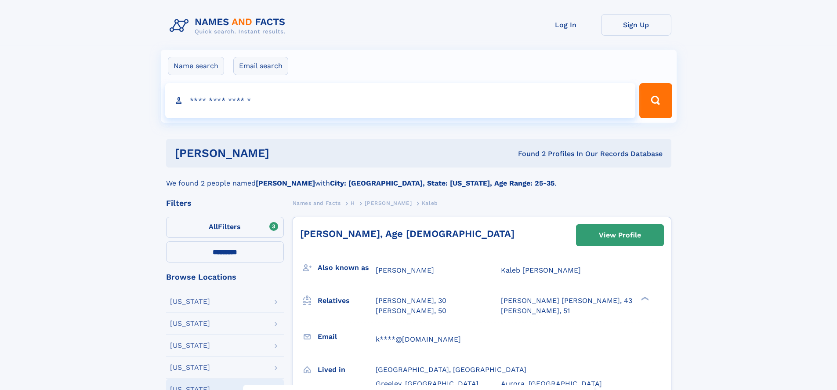 Image resolution: width=837 pixels, height=390 pixels. I want to click on button: Search Button, so click(656, 101).